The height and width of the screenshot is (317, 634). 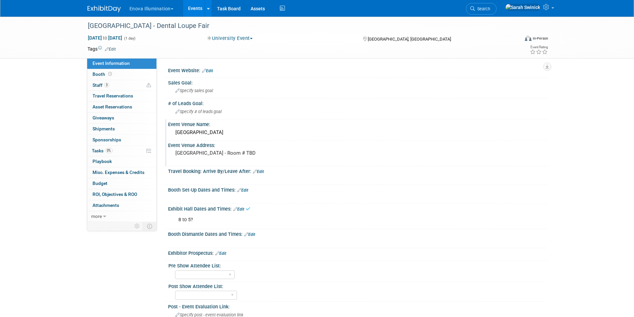 I want to click on div: Event Format, so click(x=514, y=40).